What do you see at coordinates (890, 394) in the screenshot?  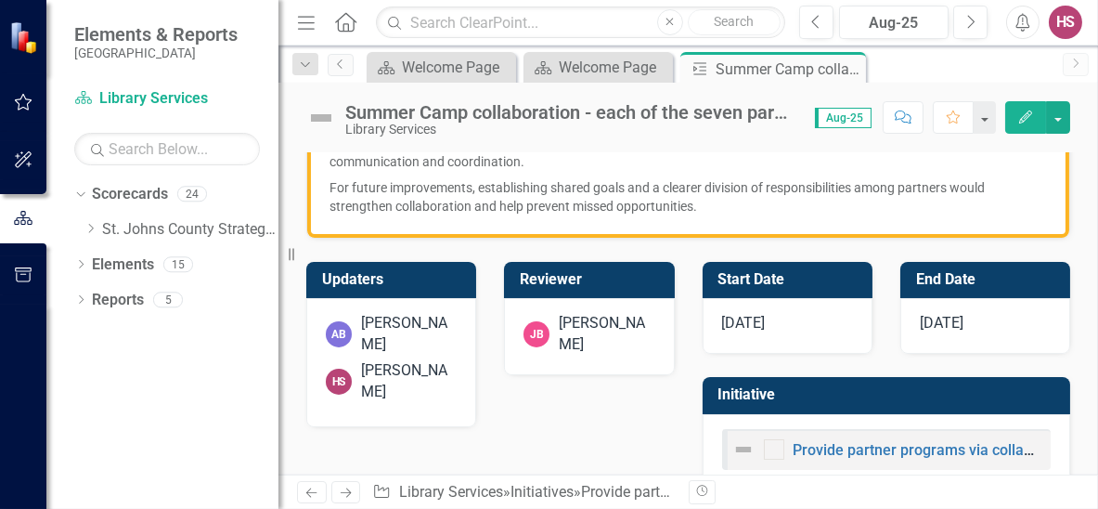 I see `h3: Initiative` at bounding box center [890, 394].